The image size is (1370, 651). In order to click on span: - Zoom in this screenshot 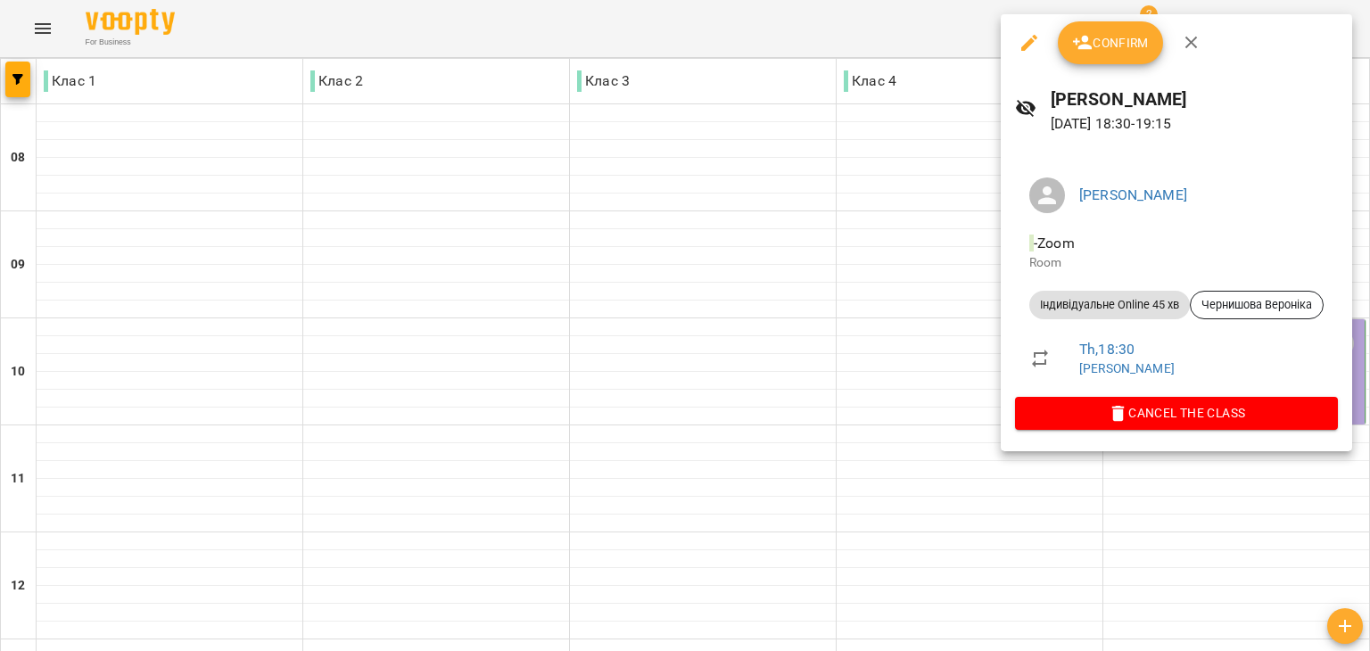, I will do `click(1053, 243)`.